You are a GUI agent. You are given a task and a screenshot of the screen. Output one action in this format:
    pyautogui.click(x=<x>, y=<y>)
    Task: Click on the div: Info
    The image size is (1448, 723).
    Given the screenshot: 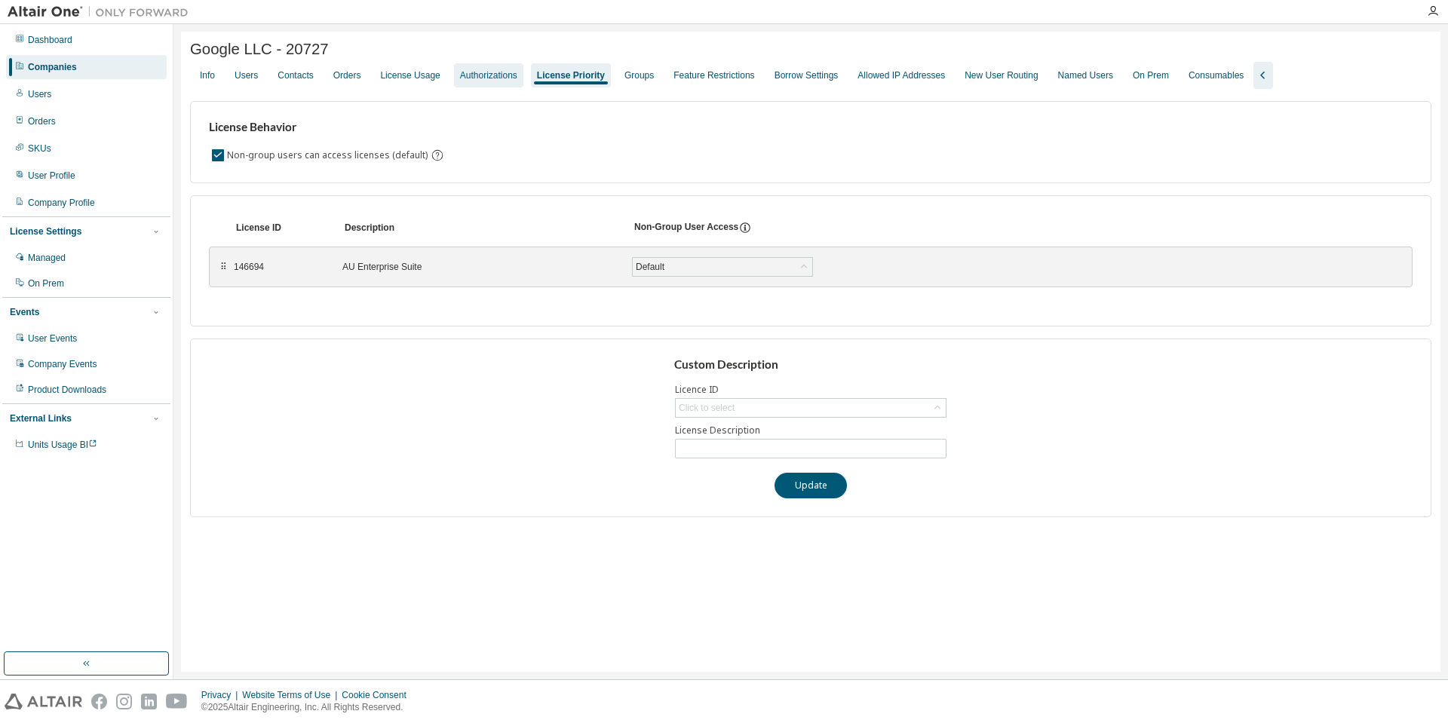 What is the action you would take?
    pyautogui.click(x=207, y=75)
    